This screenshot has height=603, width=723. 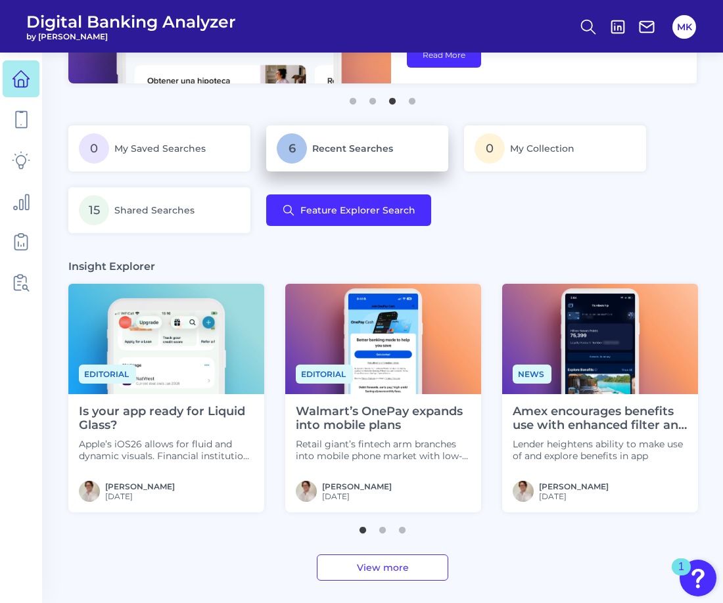 I want to click on button: MK, so click(x=684, y=27).